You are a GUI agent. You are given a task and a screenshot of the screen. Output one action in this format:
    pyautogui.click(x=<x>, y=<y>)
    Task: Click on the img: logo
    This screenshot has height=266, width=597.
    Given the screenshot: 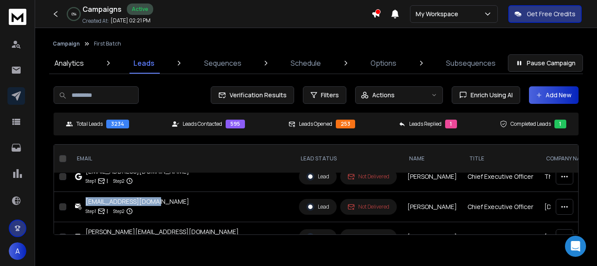 What is the action you would take?
    pyautogui.click(x=18, y=17)
    